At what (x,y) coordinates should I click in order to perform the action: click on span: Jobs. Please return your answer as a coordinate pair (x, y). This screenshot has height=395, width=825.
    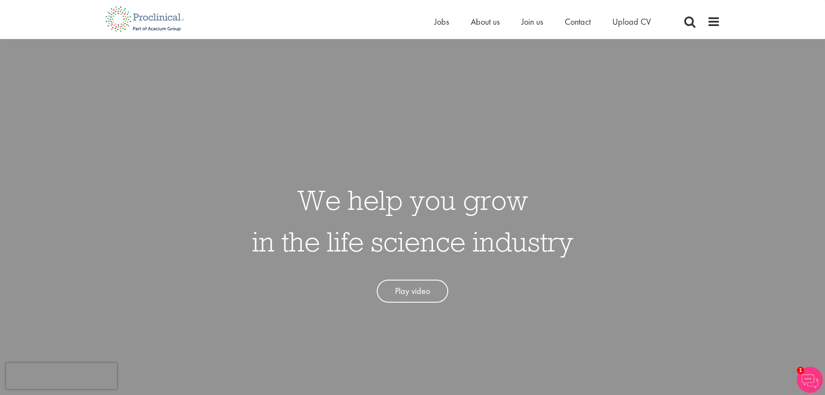
    Looking at the image, I should click on (442, 22).